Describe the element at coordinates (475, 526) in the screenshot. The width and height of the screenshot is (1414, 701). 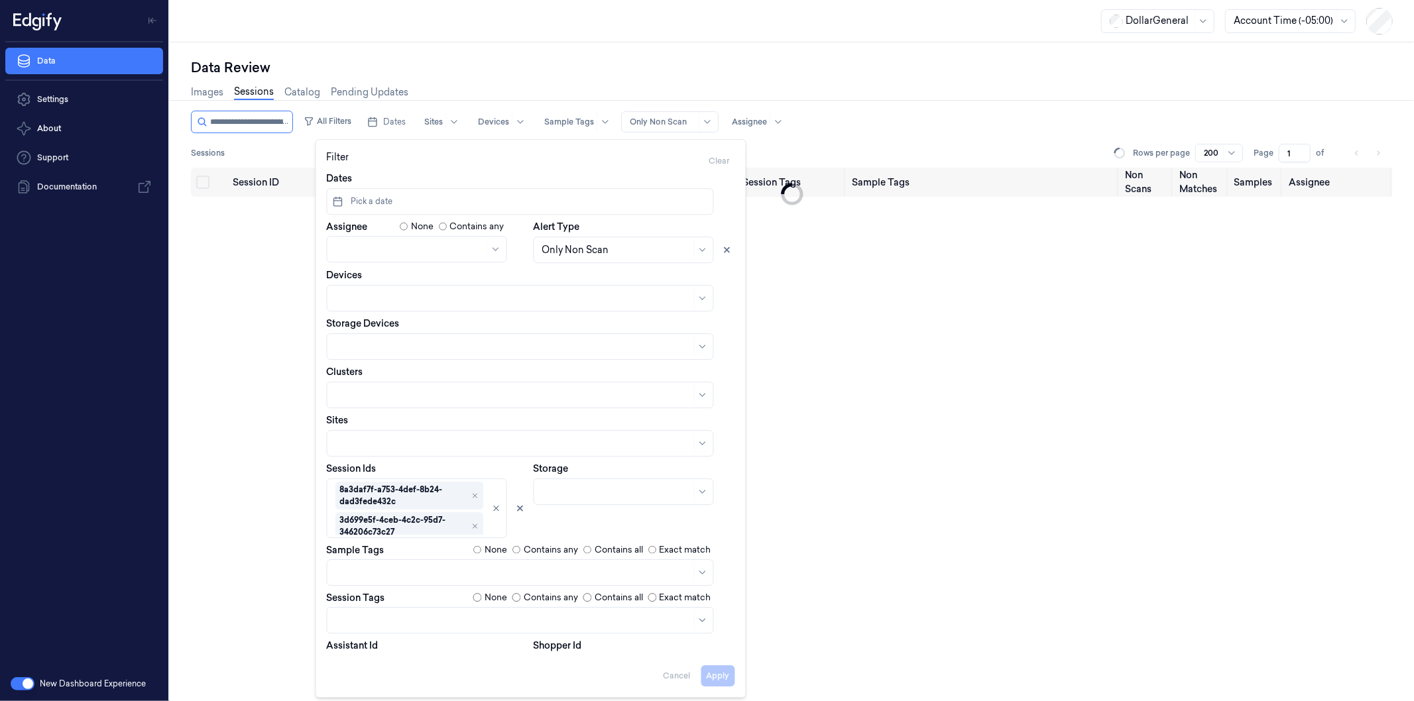
I see `div: Remove ,3d699e5f-4ceb-4c2c-95d7-346206c73c27` at that location.